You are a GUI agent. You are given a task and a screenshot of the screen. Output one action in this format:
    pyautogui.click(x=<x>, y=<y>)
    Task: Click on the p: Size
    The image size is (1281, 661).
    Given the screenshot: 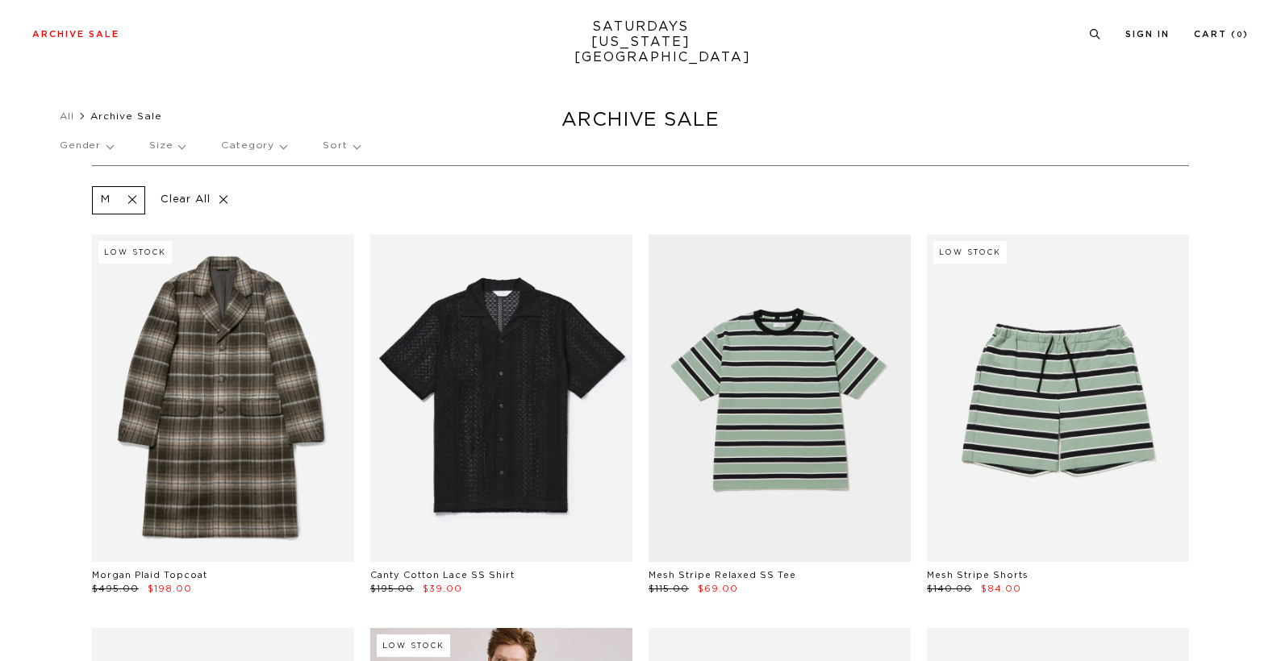 What is the action you would take?
    pyautogui.click(x=167, y=146)
    